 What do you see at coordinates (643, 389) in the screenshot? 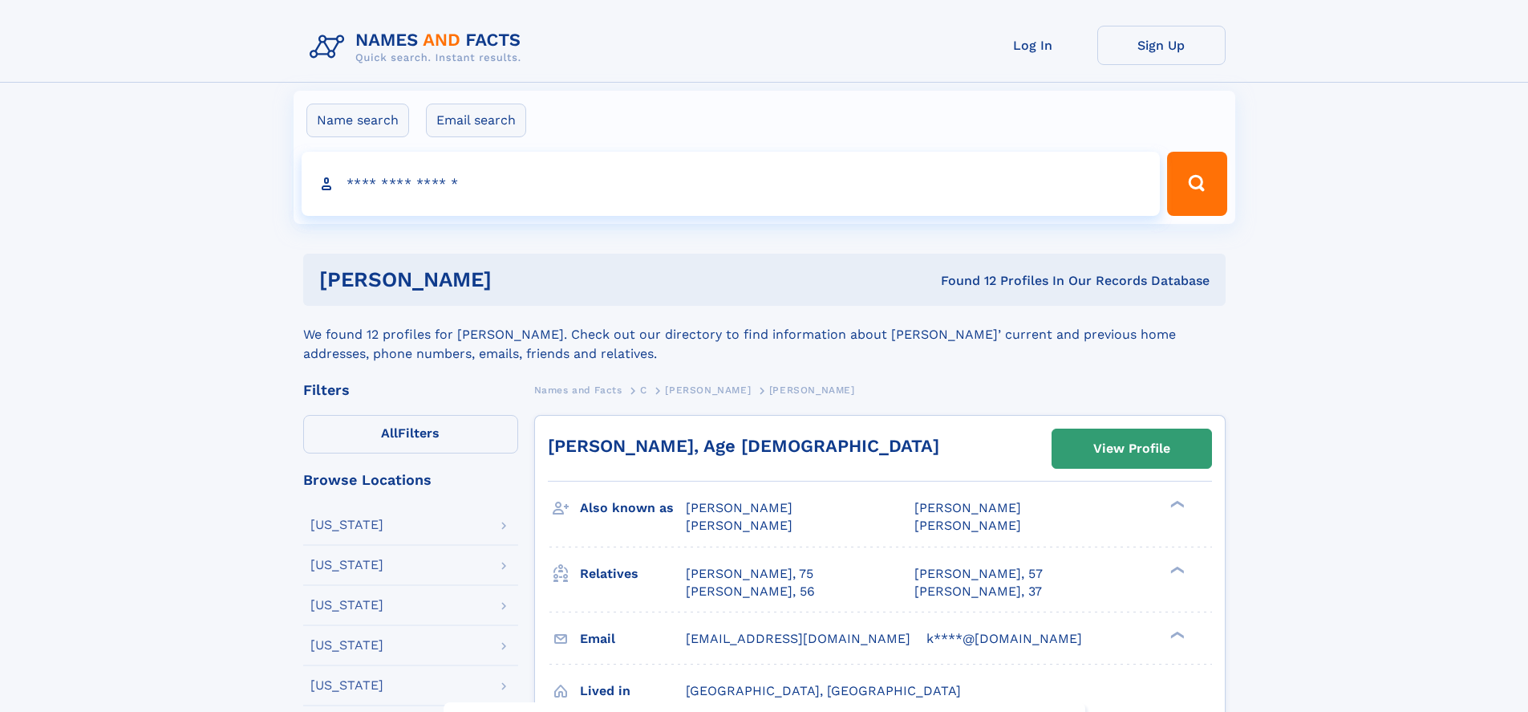
I see `a: C` at bounding box center [643, 389].